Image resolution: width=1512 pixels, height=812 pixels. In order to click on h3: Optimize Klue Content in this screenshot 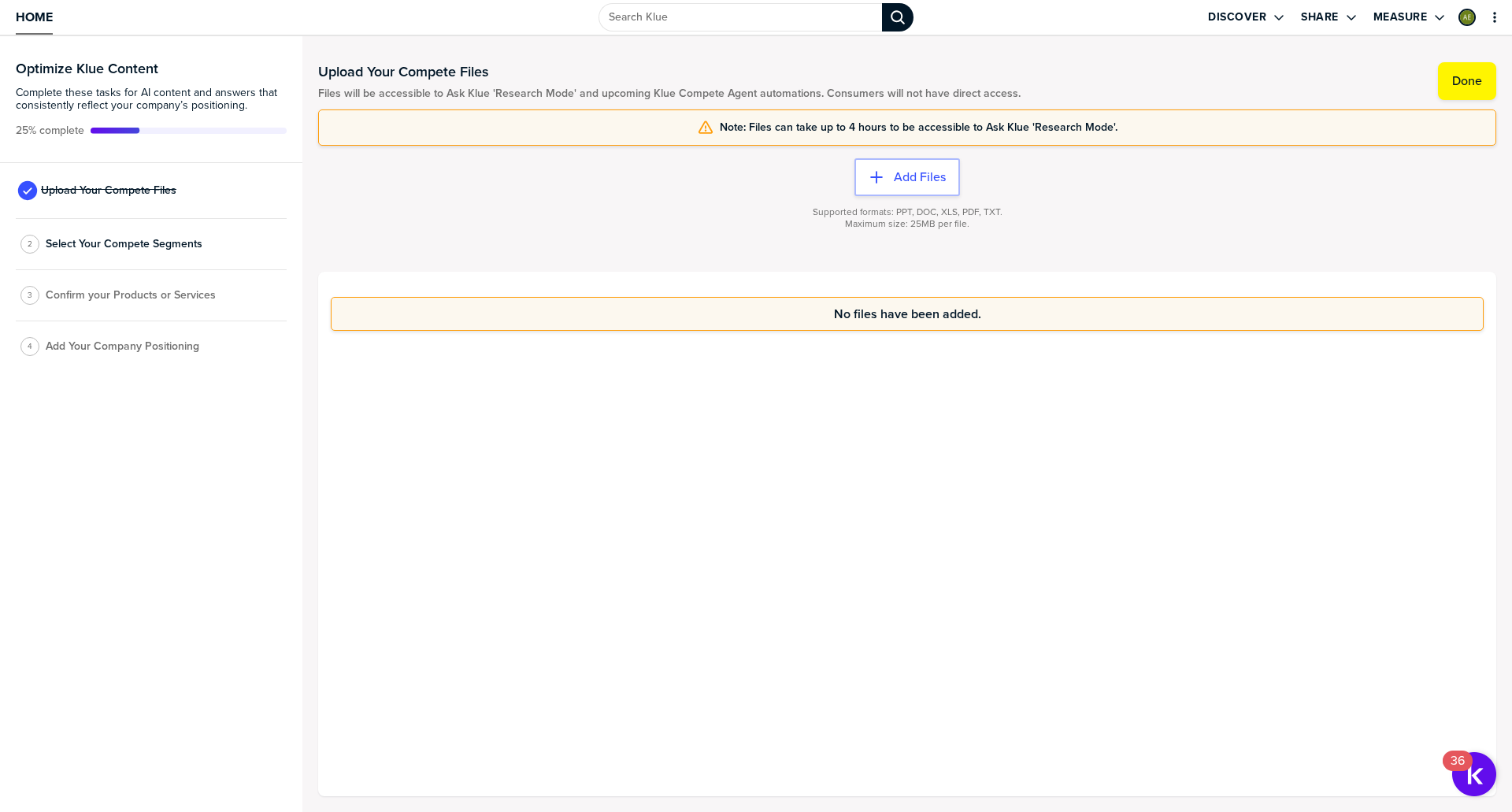, I will do `click(151, 68)`.